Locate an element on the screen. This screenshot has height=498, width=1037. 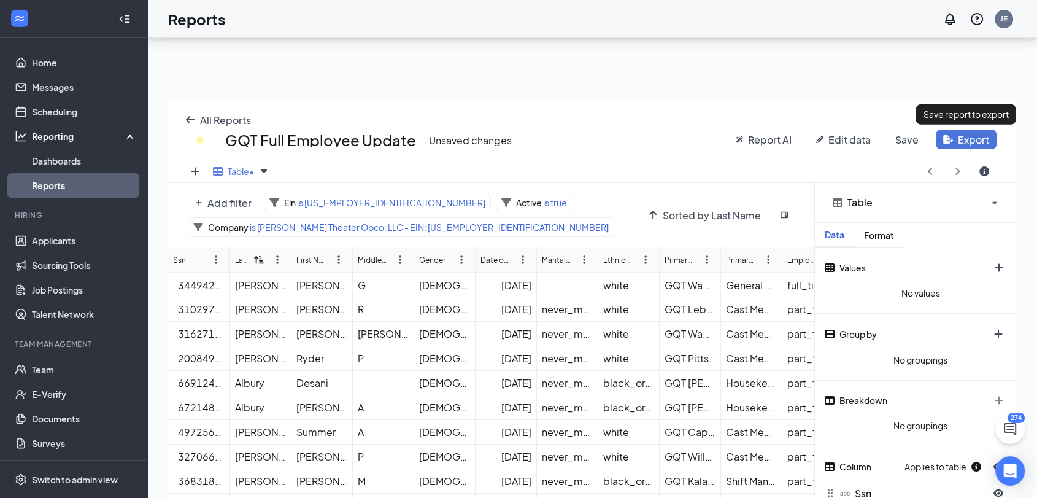
div: Ryder is located at coordinates (322, 358).